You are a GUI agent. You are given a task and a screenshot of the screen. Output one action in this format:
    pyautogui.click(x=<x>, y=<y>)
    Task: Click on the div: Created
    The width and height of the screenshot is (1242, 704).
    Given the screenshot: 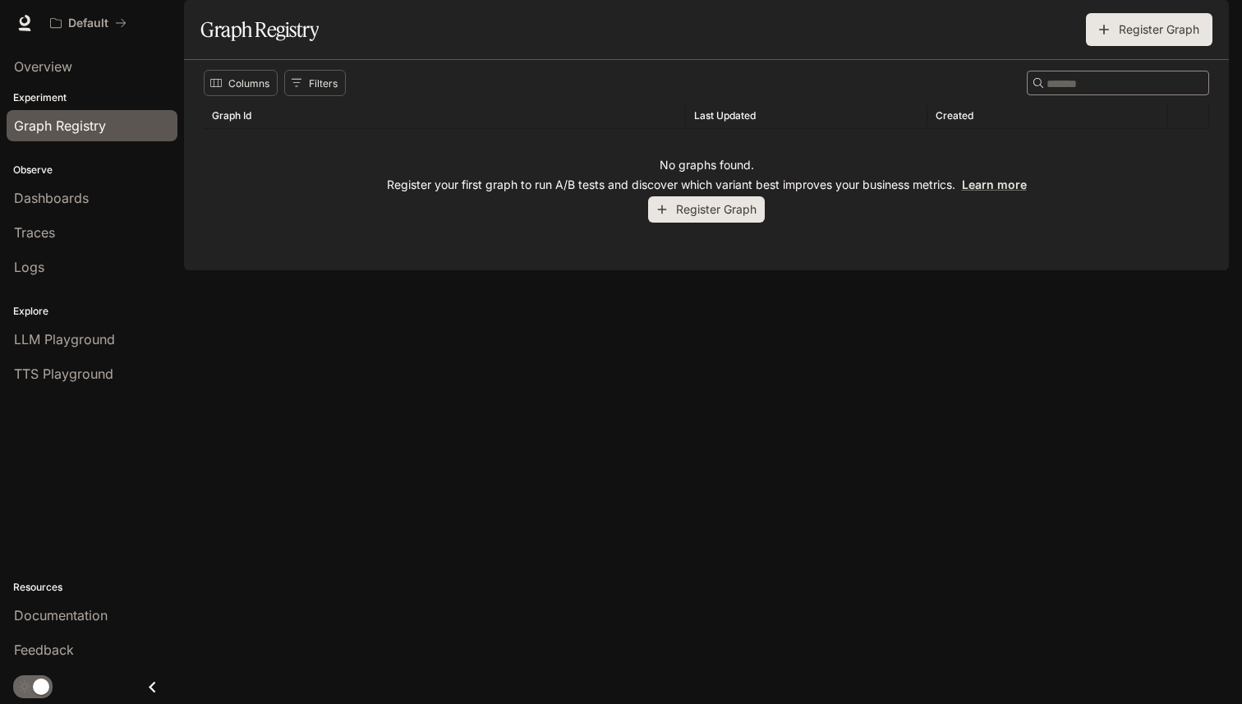 What is the action you would take?
    pyautogui.click(x=954, y=115)
    